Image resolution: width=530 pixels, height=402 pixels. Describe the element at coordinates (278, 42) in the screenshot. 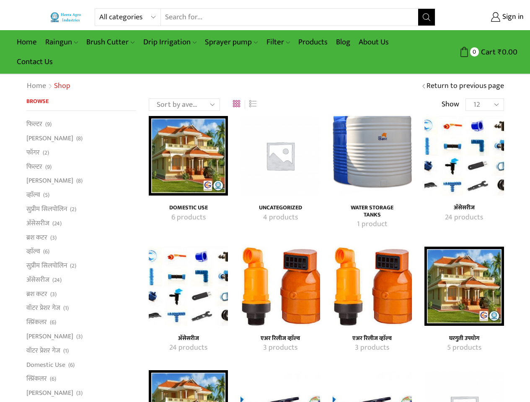

I see `a: Filter` at that location.